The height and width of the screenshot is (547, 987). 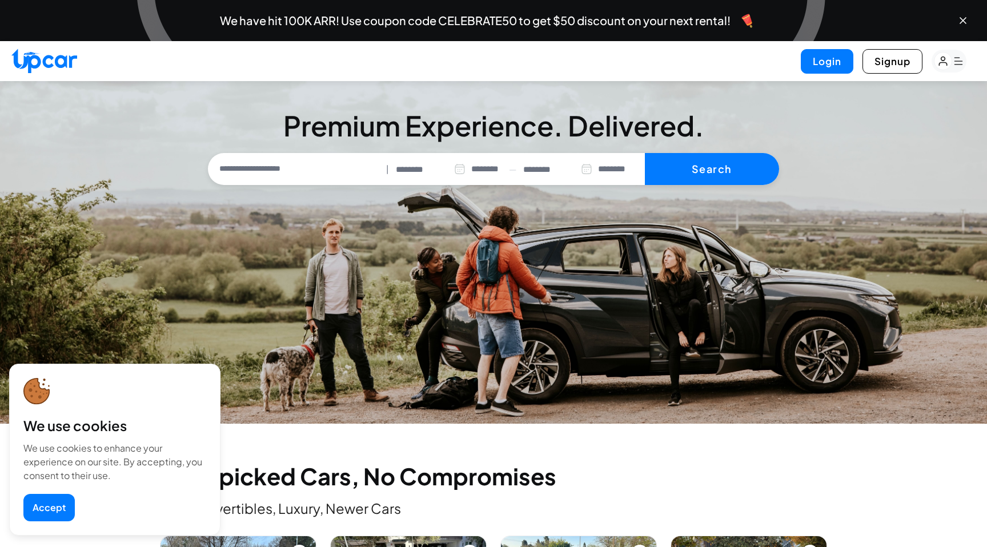 What do you see at coordinates (963, 21) in the screenshot?
I see `button: Close banner` at bounding box center [963, 21].